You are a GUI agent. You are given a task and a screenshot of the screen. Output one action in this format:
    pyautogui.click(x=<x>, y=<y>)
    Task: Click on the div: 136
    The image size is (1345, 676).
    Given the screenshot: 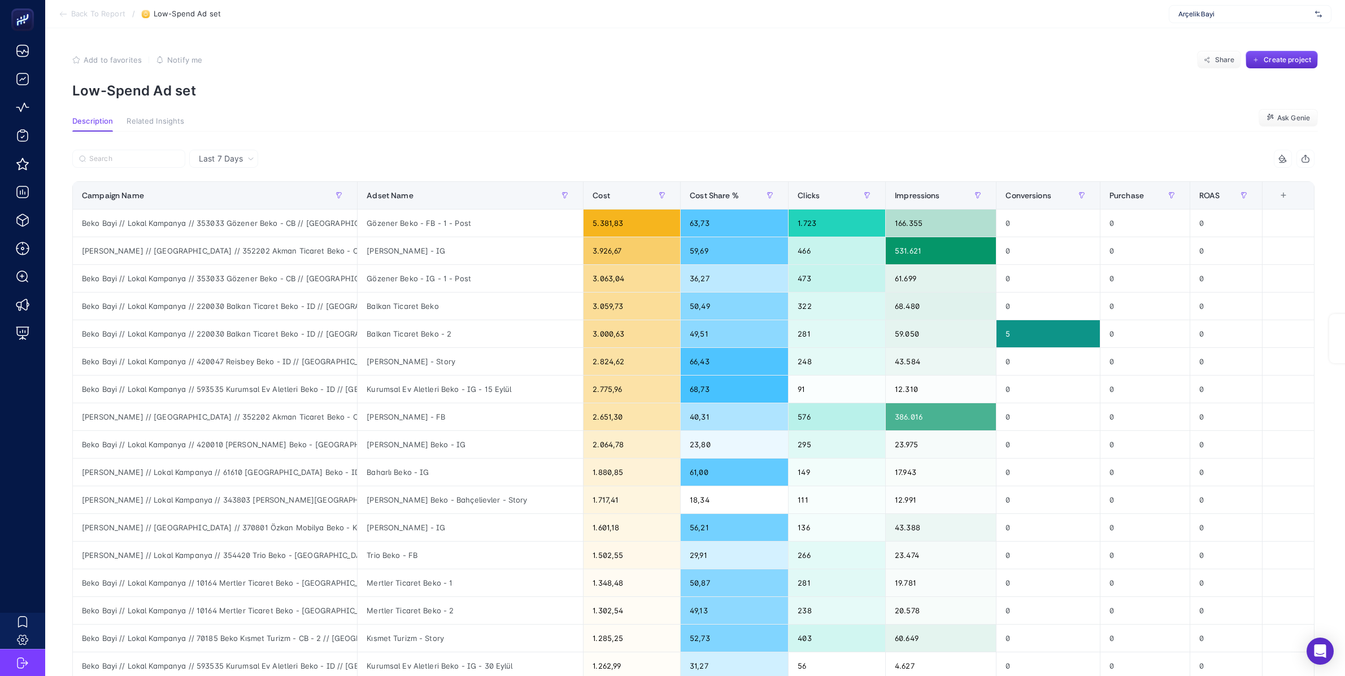 What is the action you would take?
    pyautogui.click(x=837, y=528)
    